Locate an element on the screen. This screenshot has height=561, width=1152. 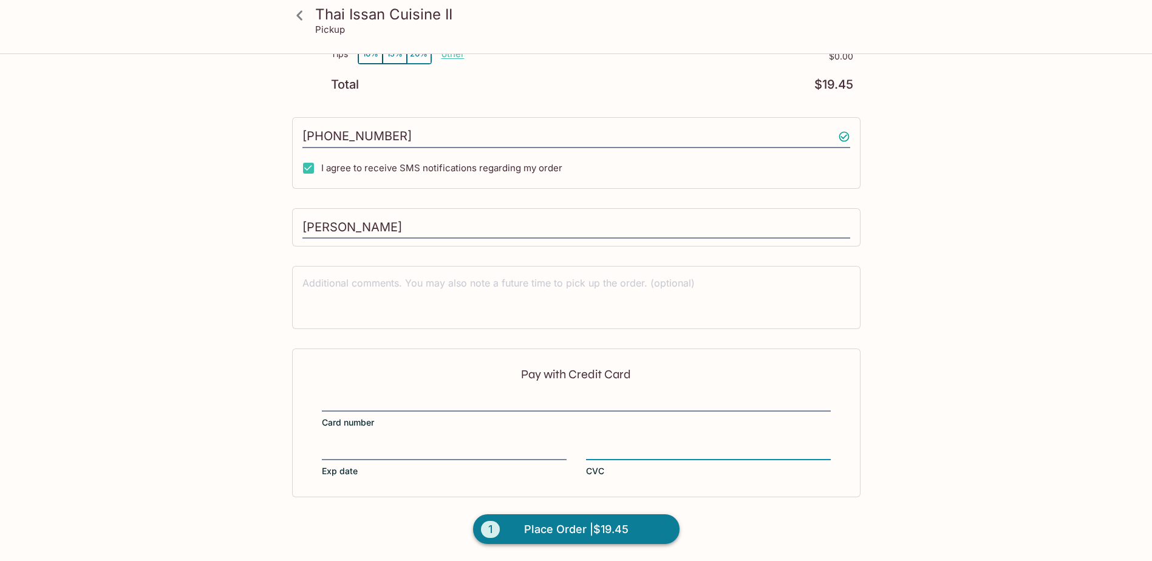
p: $19.45 is located at coordinates (834, 84).